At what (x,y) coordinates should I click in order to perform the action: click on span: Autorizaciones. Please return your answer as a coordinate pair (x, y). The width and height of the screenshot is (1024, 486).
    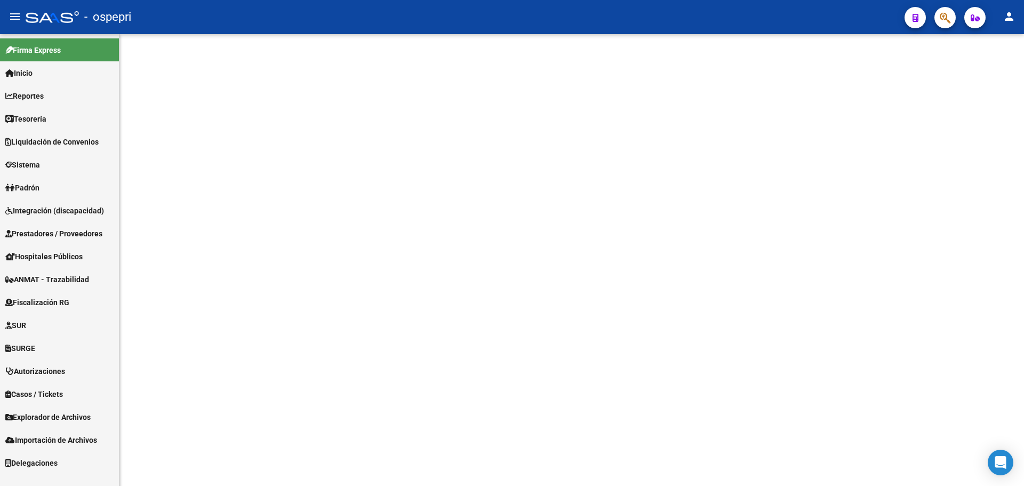
    Looking at the image, I should click on (35, 371).